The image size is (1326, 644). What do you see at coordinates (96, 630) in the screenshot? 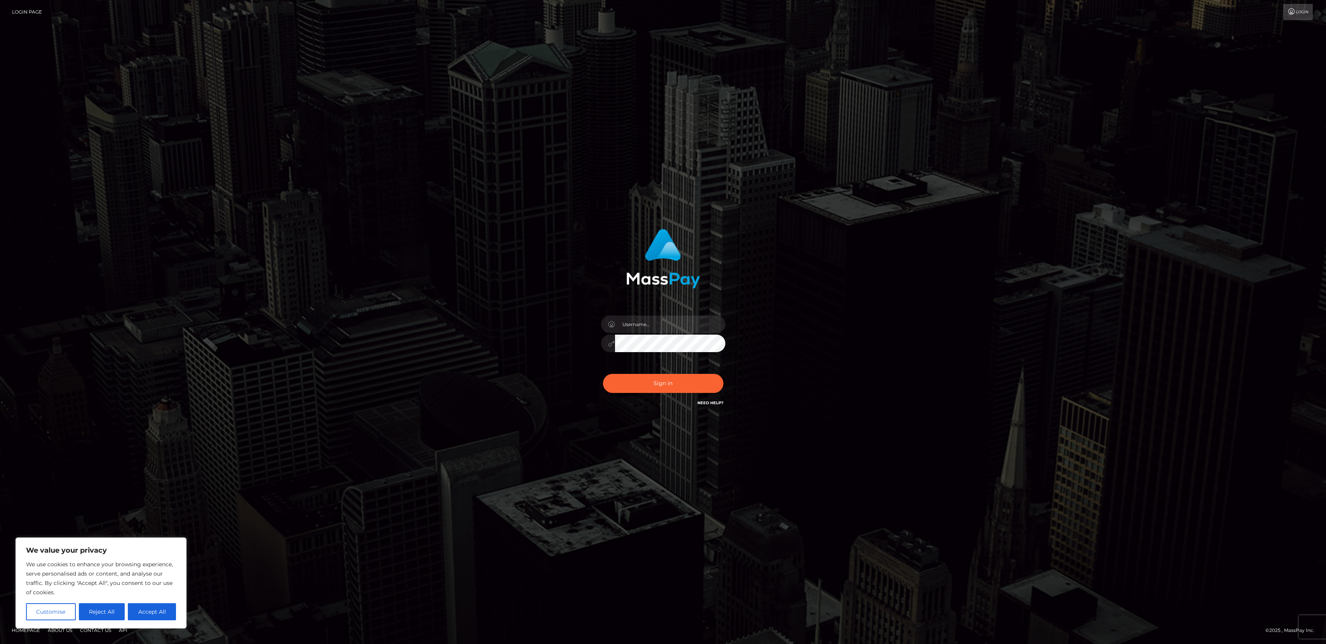
I see `a: Contact Us` at bounding box center [96, 630].